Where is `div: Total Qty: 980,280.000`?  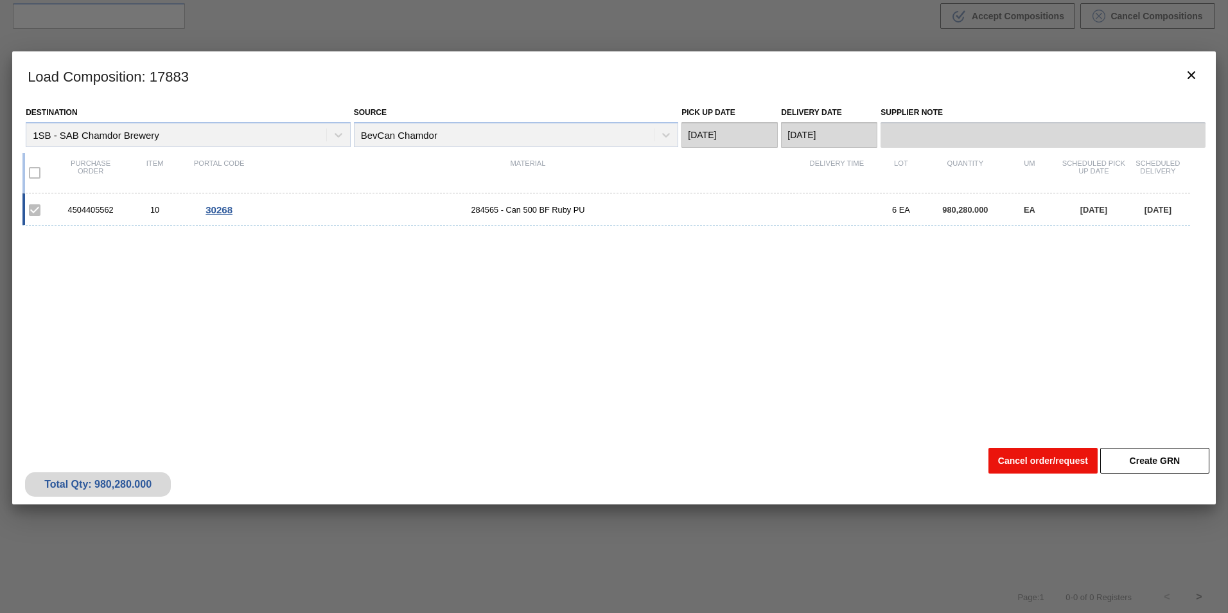
div: Total Qty: 980,280.000 is located at coordinates (98, 484).